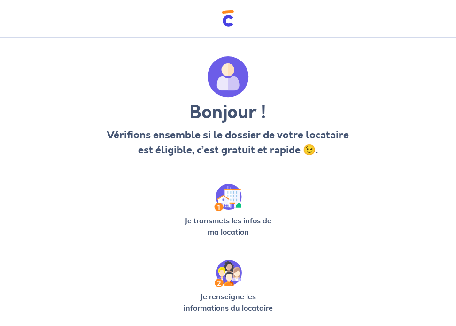 The width and height of the screenshot is (456, 326). I want to click on img: archivate, so click(228, 77).